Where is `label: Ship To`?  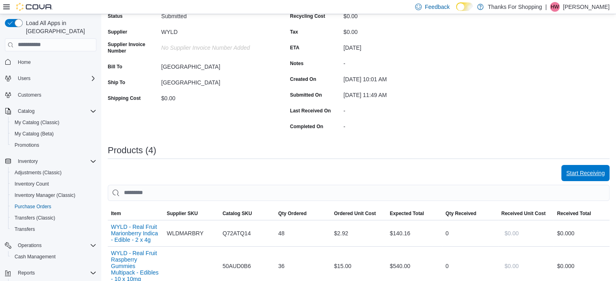 label: Ship To is located at coordinates (116, 83).